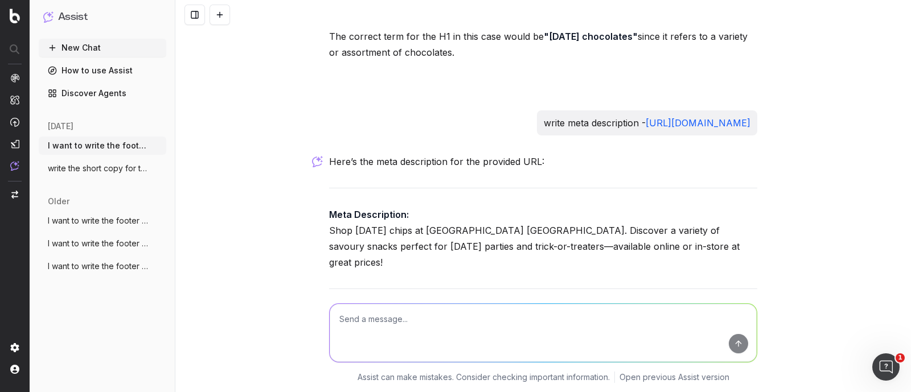  Describe the element at coordinates (103, 93) in the screenshot. I see `a: Discover Agents` at that location.